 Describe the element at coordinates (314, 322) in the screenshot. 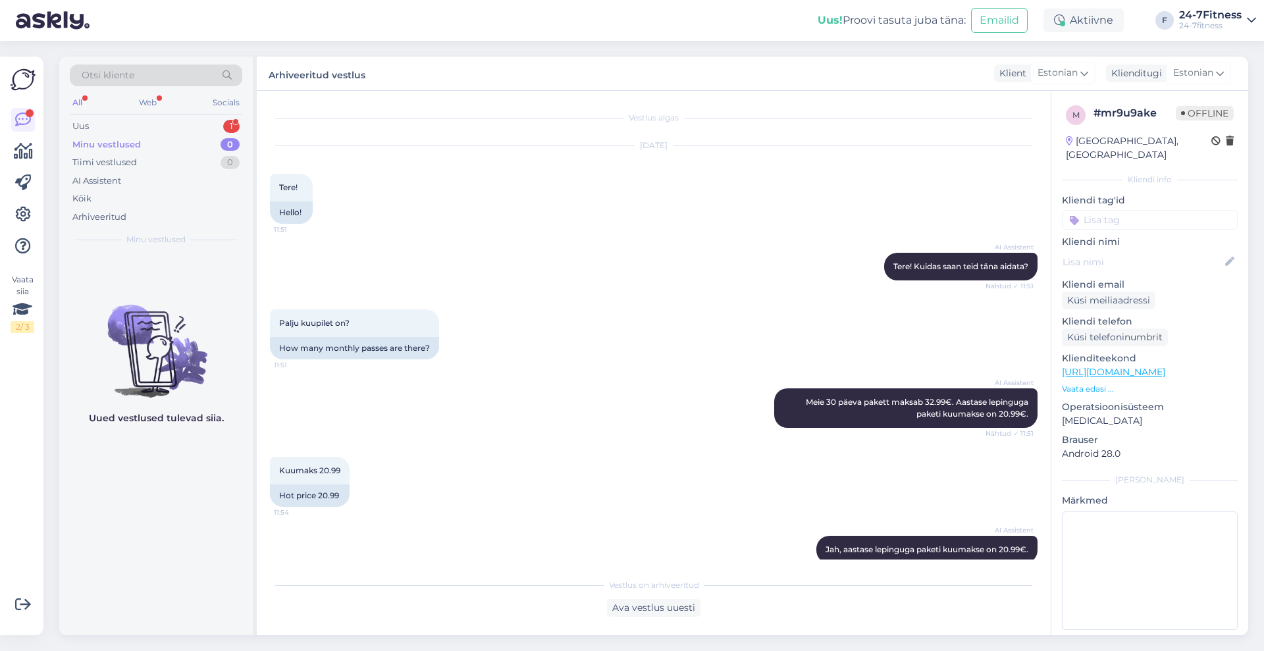

I see `span: Palju kuupilet on?` at that location.